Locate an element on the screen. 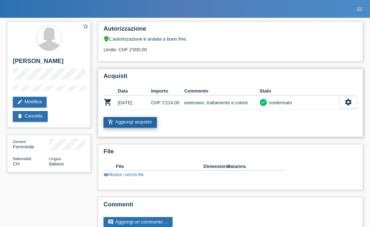 Image resolution: width=370 pixels, height=227 pixels. a: visibilityMostra i vecchi file is located at coordinates (123, 174).